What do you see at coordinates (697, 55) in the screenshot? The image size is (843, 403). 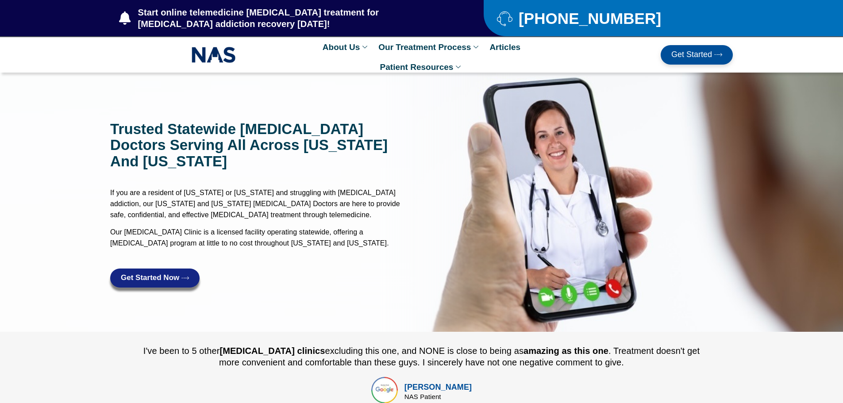 I see `a: Get Started` at bounding box center [697, 55].